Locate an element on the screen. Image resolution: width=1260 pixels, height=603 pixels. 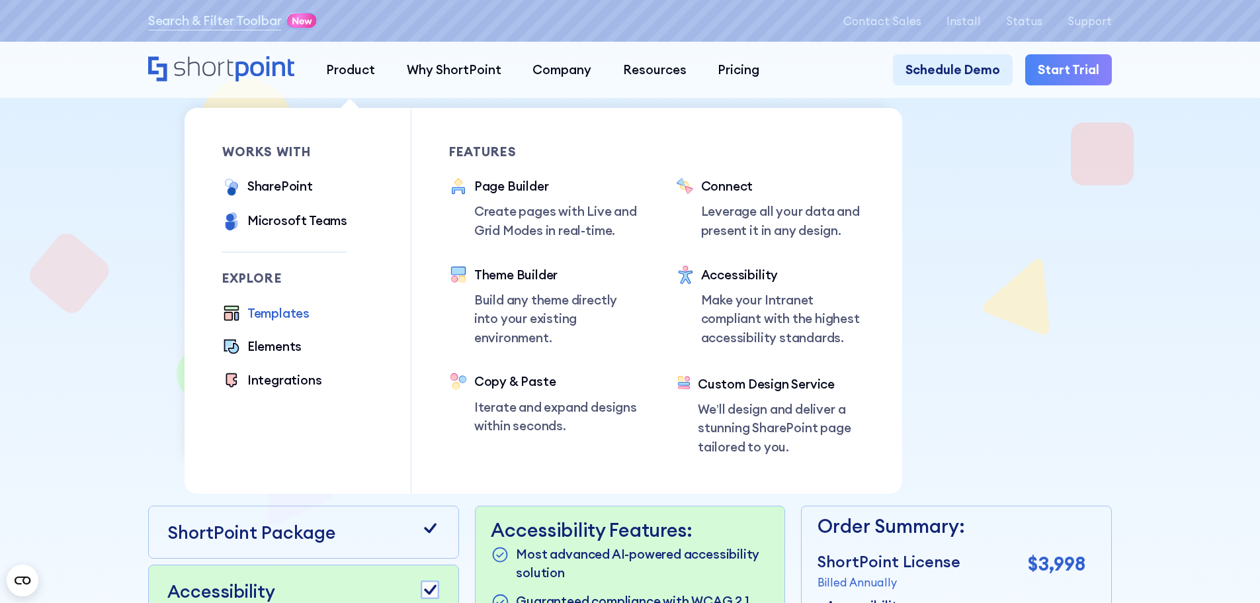
p: Order Summary: is located at coordinates (951, 526).